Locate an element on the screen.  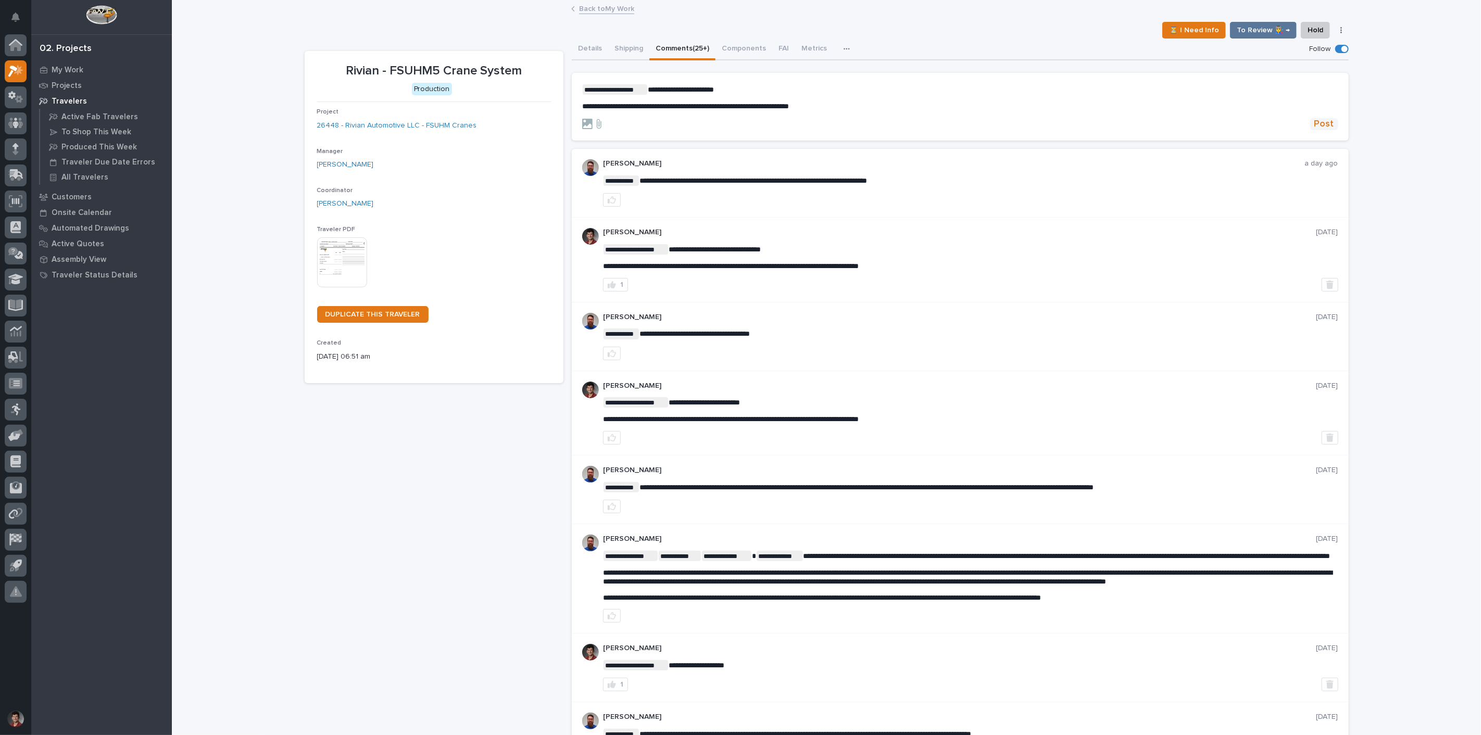
span: Project is located at coordinates (328, 112).